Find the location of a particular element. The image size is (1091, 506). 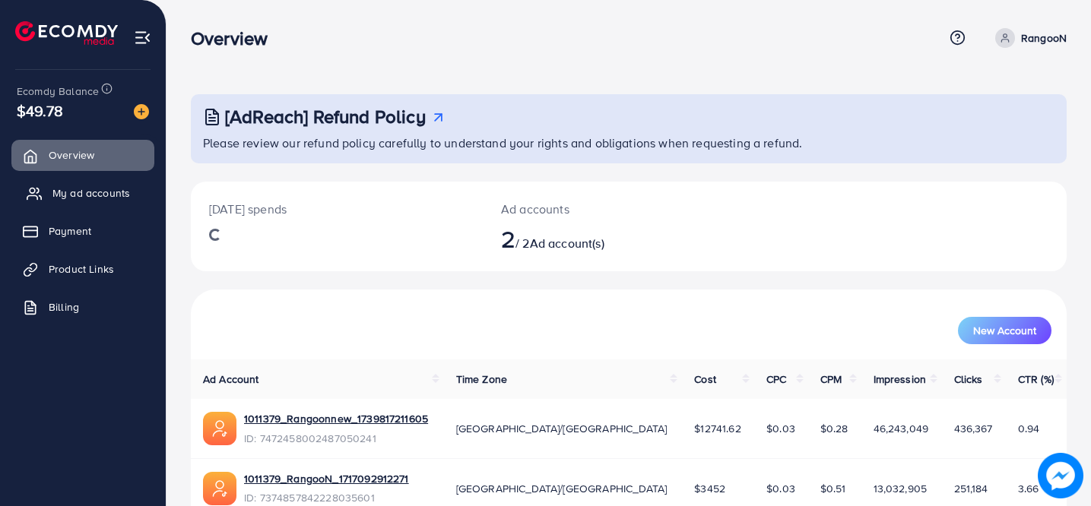

a: My ad accounts is located at coordinates (83, 193).